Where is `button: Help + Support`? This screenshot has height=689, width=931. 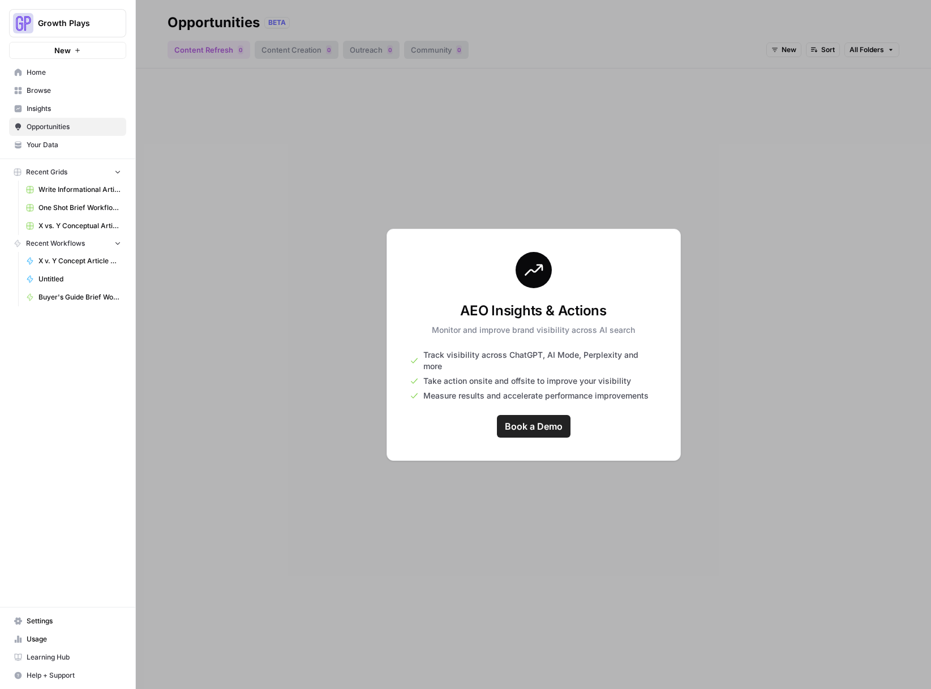
button: Help + Support is located at coordinates (67, 675).